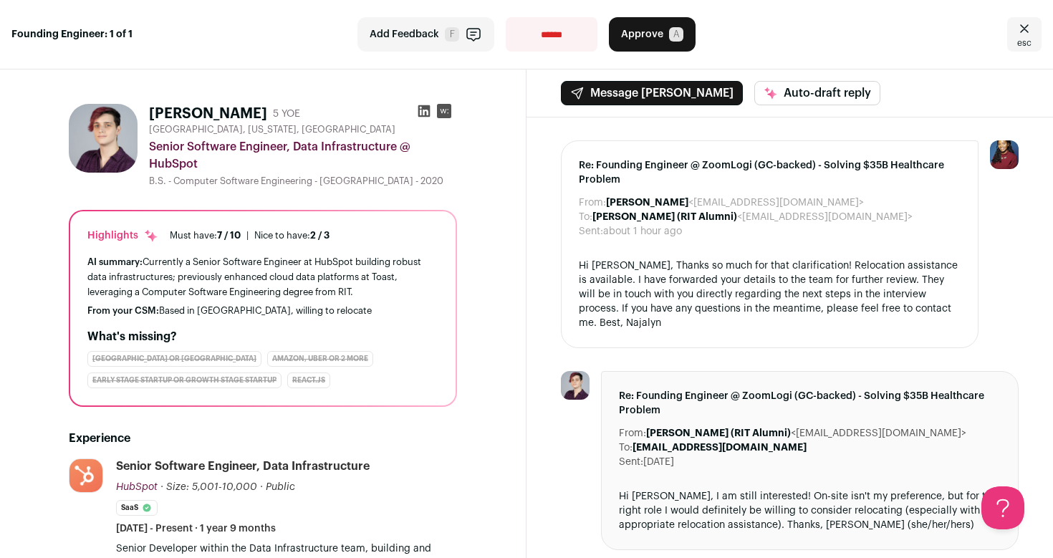 This screenshot has height=558, width=1053. I want to click on img: 3ee9f8a2142314be27f36a02ee5ee025095d92538f3d9f94fb2c8442365fd4d0.jpg, so click(86, 476).